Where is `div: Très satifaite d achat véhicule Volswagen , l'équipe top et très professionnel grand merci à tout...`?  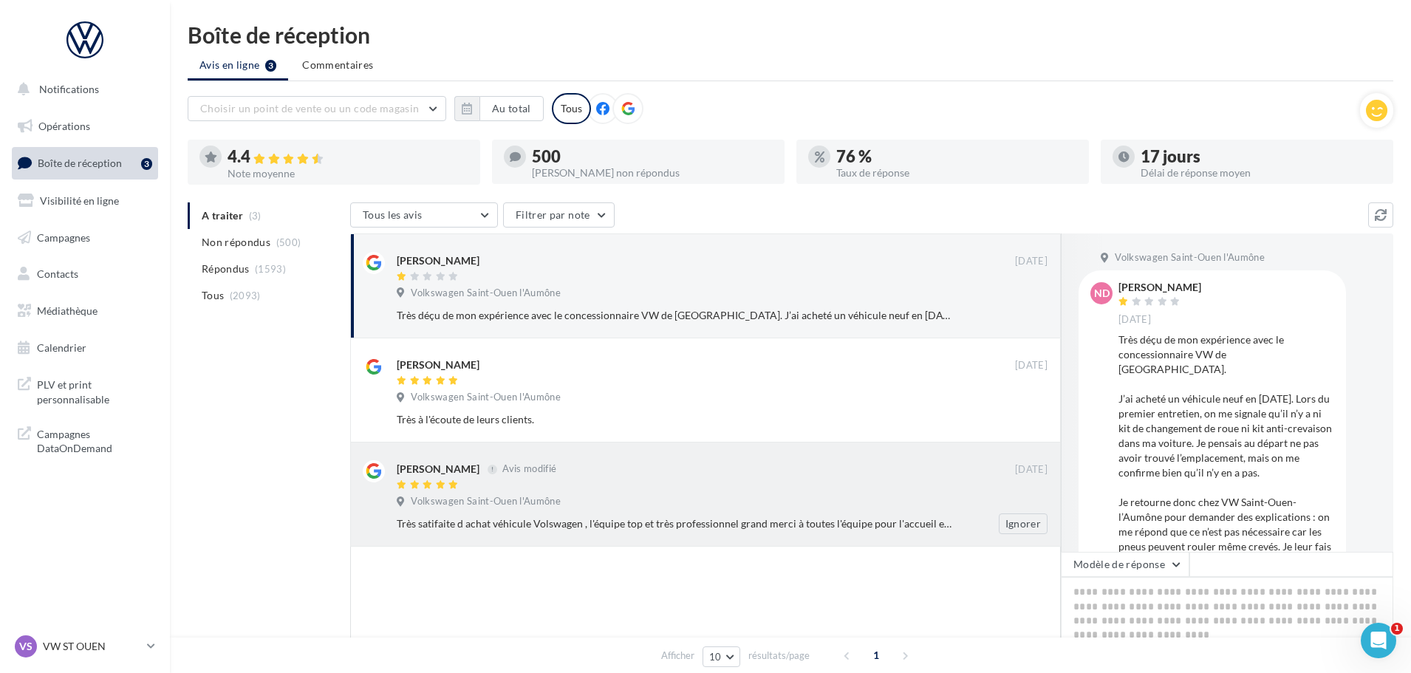 div: Très satifaite d achat véhicule Volswagen , l'équipe top et très professionnel grand merci à tout... is located at coordinates (674, 524).